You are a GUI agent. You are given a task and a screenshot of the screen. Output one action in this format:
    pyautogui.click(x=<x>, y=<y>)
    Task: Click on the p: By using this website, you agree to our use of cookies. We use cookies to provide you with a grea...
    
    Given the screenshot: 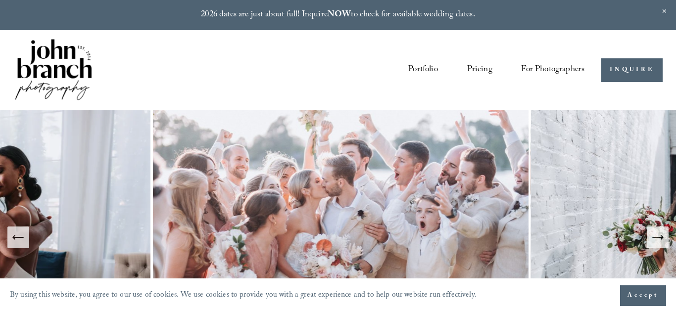 What is the action you would take?
    pyautogui.click(x=243, y=296)
    